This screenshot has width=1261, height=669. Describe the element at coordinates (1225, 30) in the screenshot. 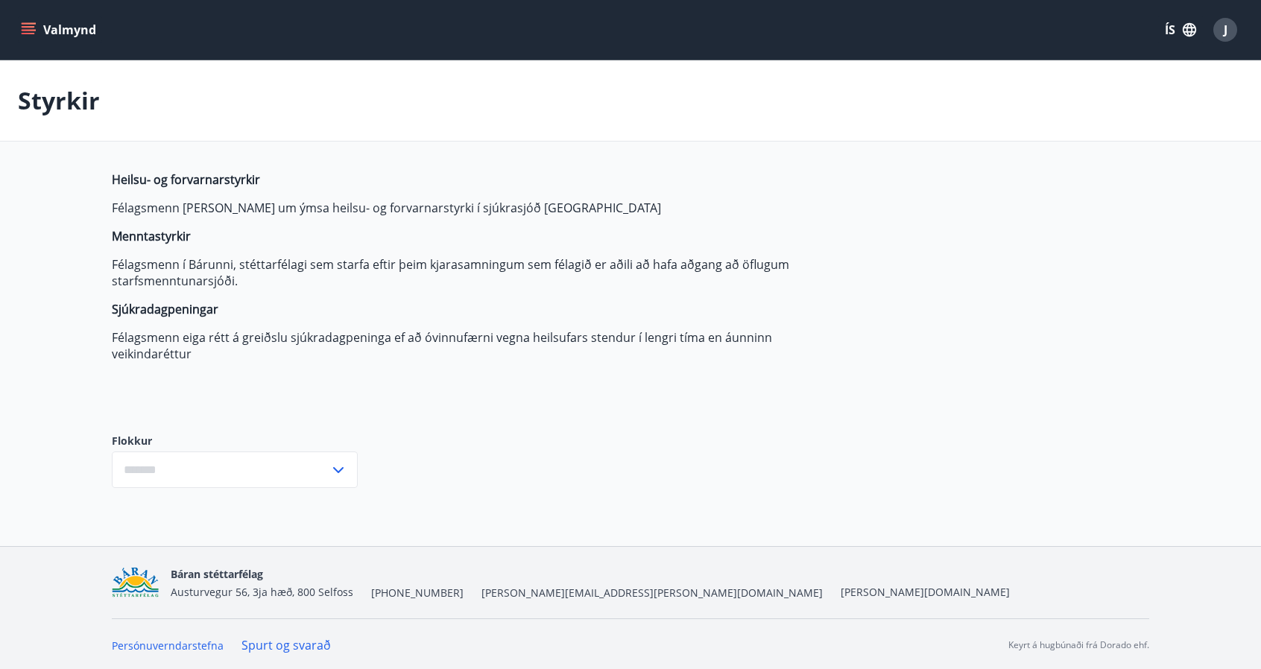

I see `button: J` at that location.